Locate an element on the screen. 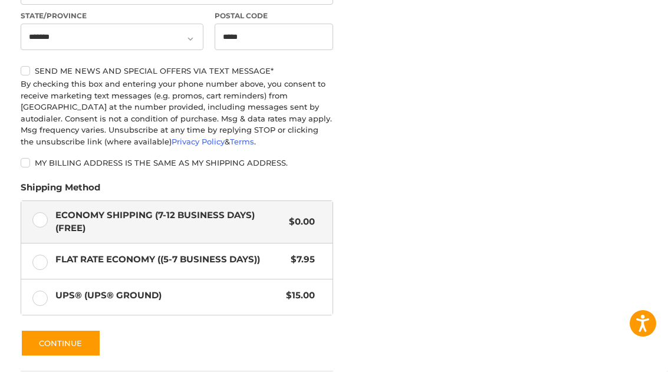  label: Send me news and special offers via text message* is located at coordinates (177, 71).